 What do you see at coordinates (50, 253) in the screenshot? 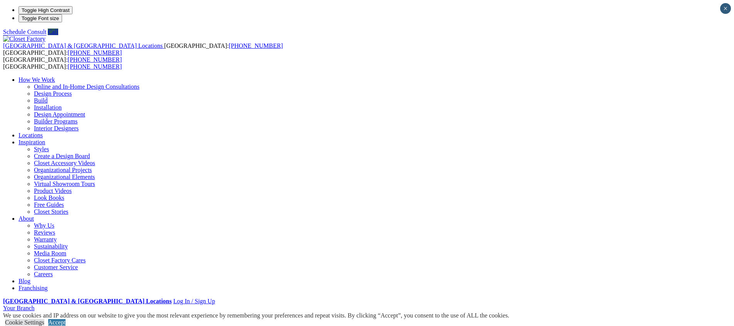
I see `a: Media Room` at bounding box center [50, 253].